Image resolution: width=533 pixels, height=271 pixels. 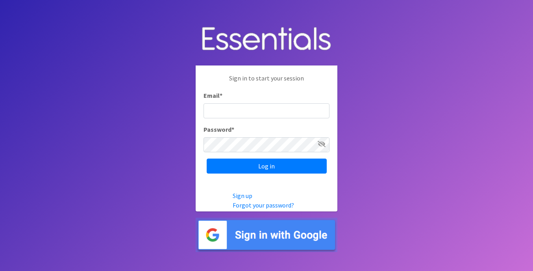 What do you see at coordinates (267, 234) in the screenshot?
I see `img: Sign in with Google` at bounding box center [267, 234].